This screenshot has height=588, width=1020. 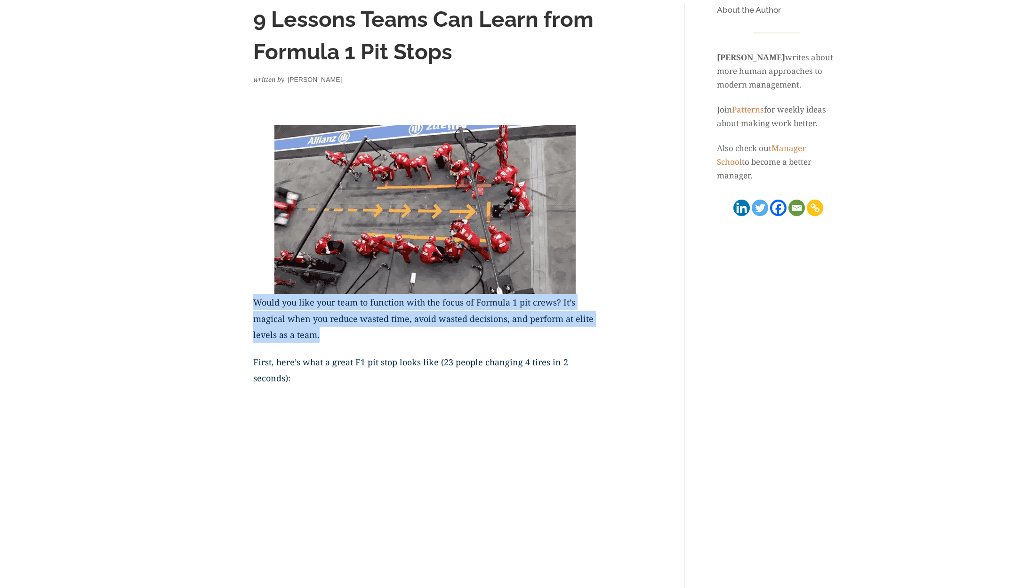 What do you see at coordinates (742, 208) in the screenshot?
I see `a: Linkedin` at bounding box center [742, 208].